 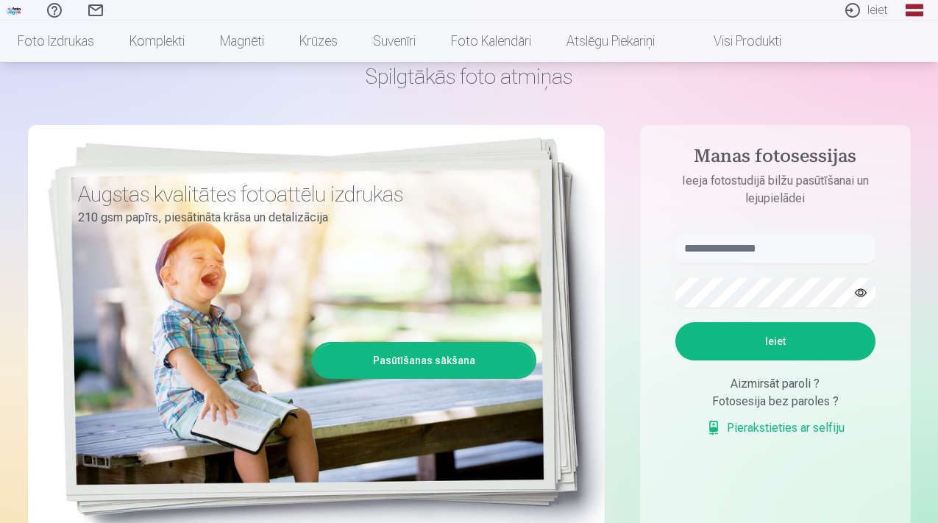 What do you see at coordinates (242, 41) in the screenshot?
I see `a: Magnēti` at bounding box center [242, 41].